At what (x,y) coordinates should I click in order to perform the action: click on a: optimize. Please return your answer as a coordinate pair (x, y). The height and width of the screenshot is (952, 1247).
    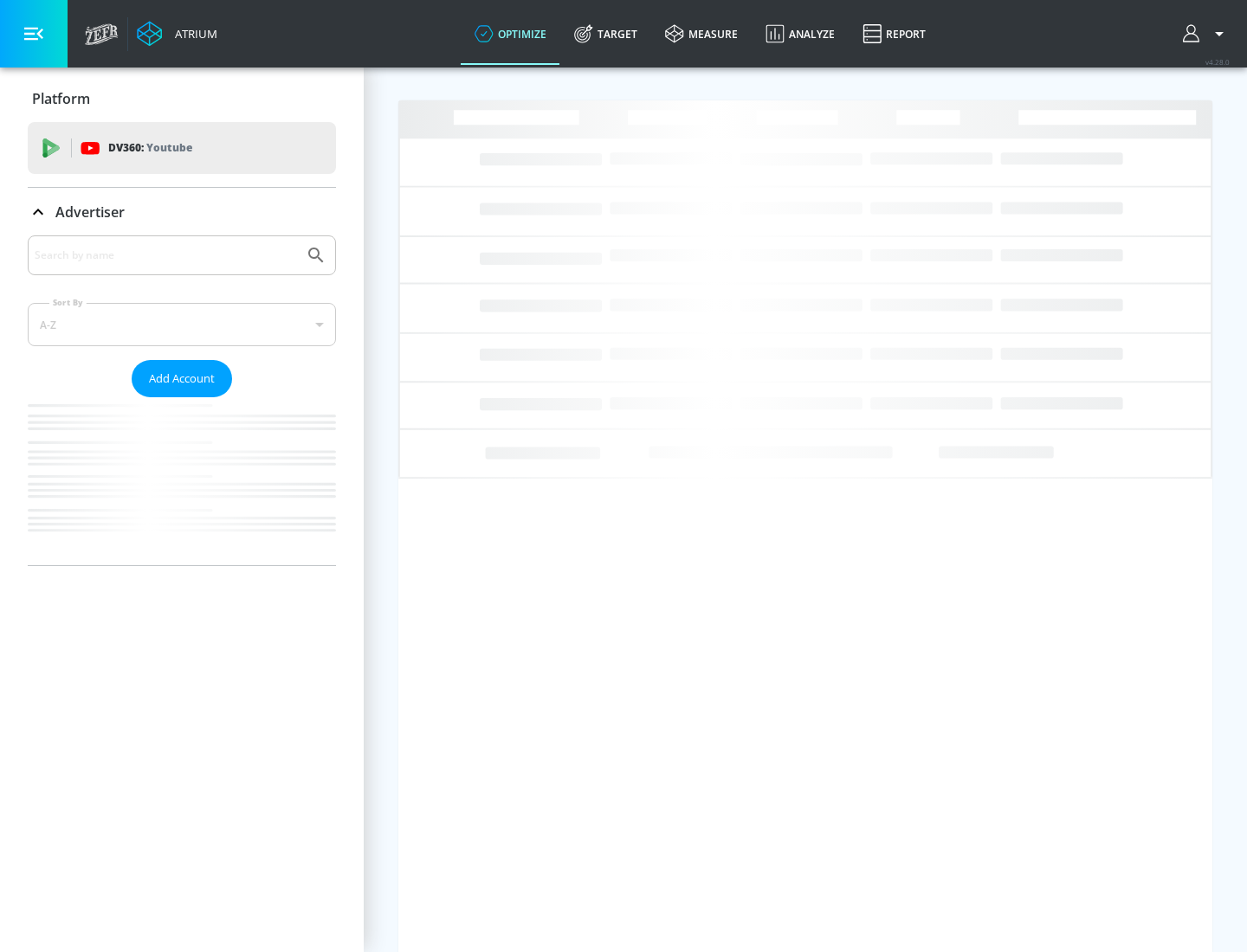
    Looking at the image, I should click on (510, 34).